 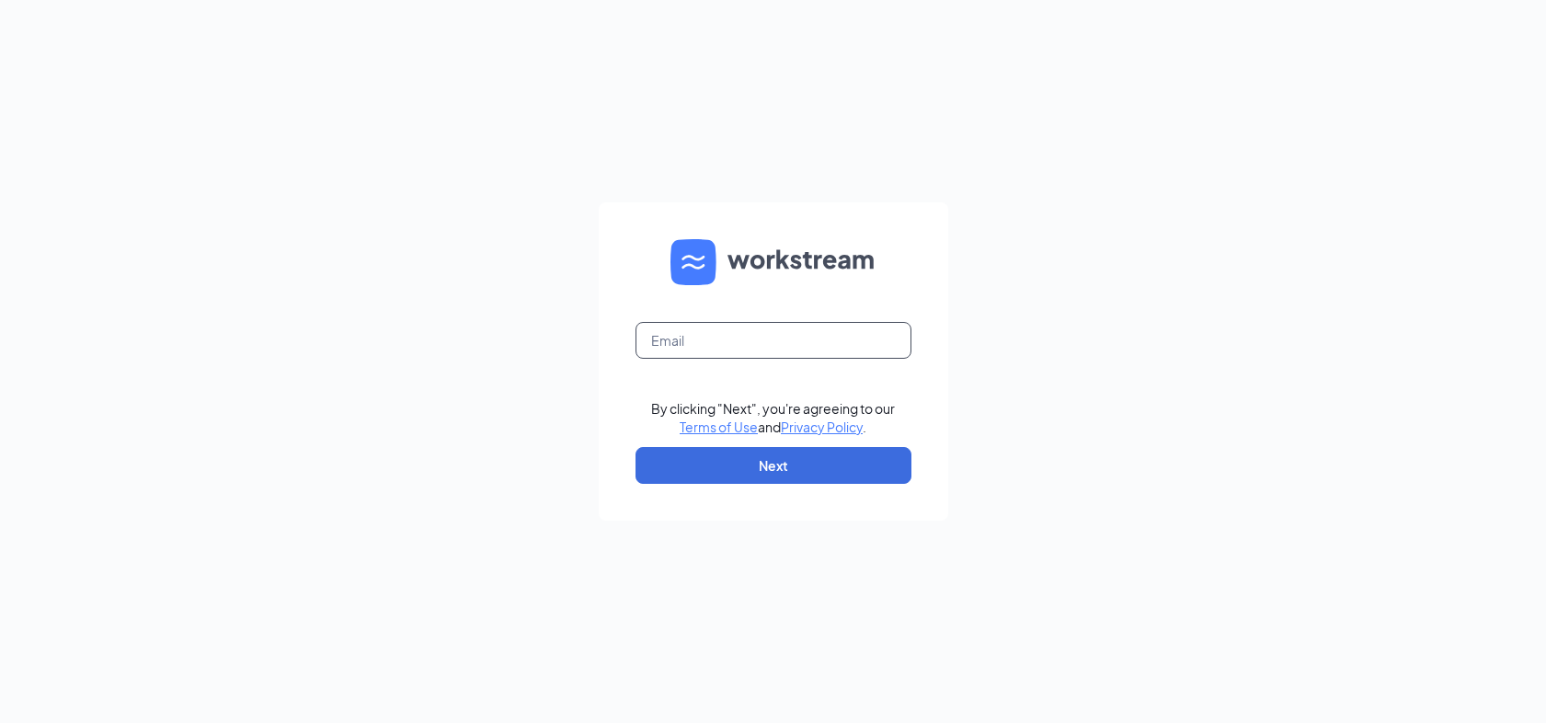 What do you see at coordinates (773, 465) in the screenshot?
I see `button: Next` at bounding box center [773, 465].